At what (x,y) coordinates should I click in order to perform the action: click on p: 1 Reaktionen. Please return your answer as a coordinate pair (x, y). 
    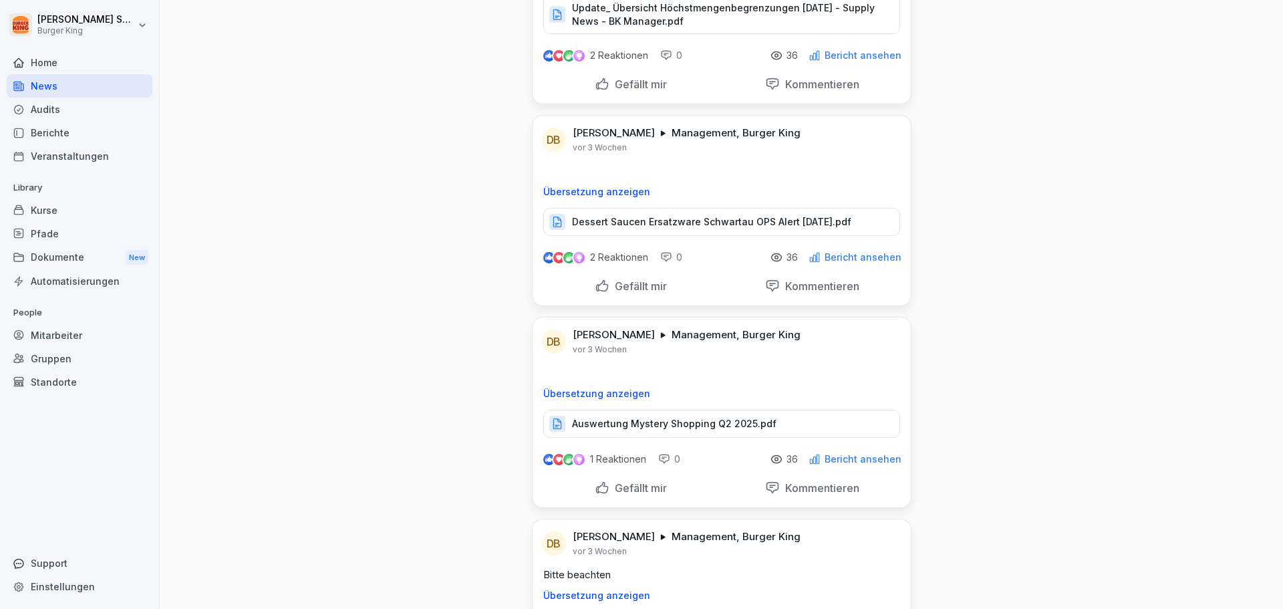
    Looking at the image, I should click on (618, 459).